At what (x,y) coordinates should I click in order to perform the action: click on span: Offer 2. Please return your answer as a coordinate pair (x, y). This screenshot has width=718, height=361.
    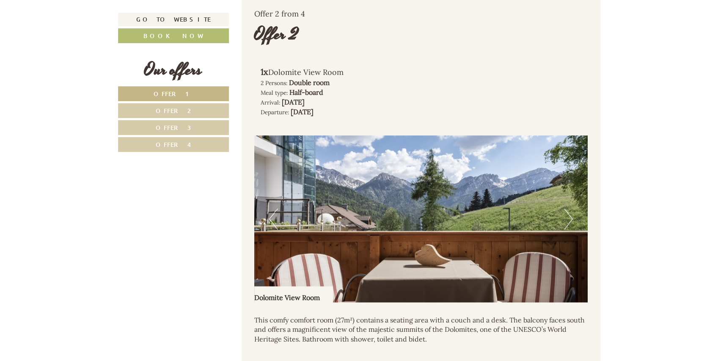
    Looking at the image, I should click on (173, 110).